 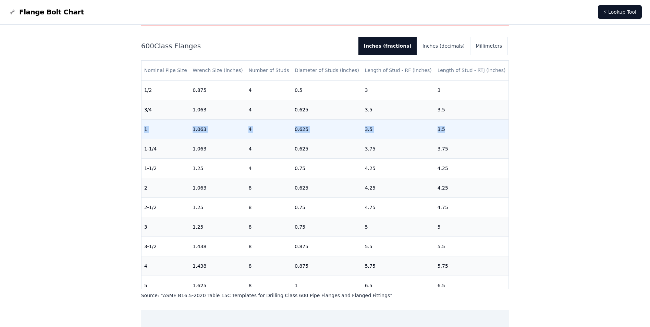 I want to click on td: 1.625, so click(x=218, y=285).